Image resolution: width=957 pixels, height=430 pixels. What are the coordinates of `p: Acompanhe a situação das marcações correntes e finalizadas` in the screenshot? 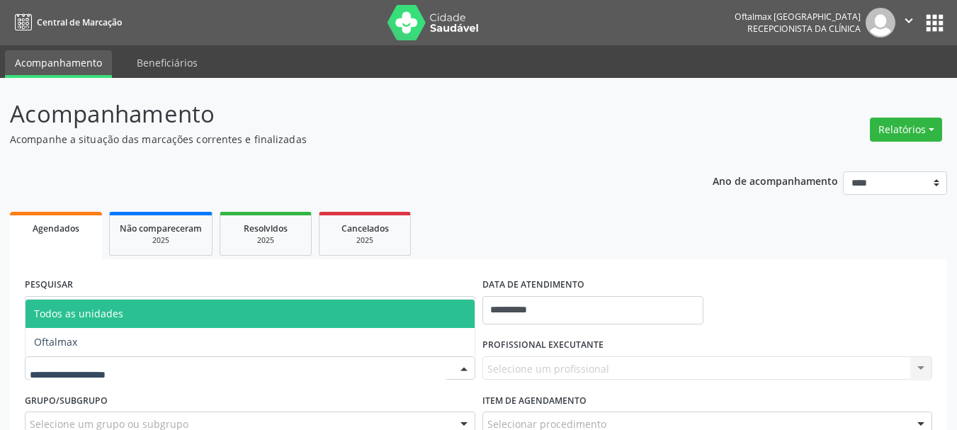 It's located at (338, 139).